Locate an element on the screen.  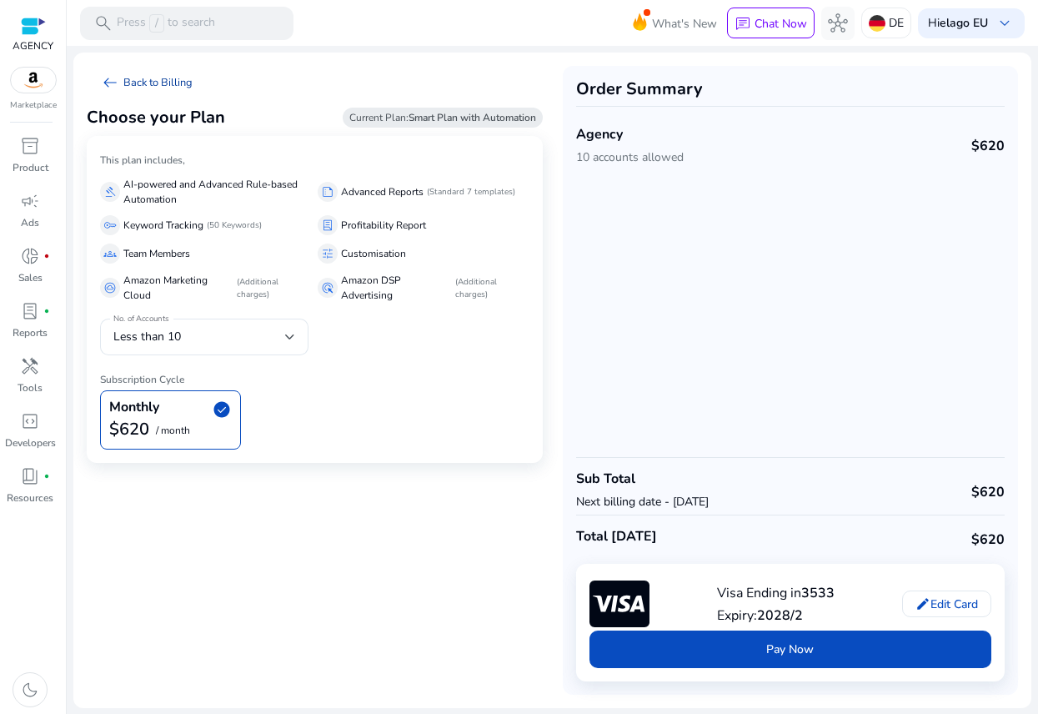
span: donut_small is located at coordinates (30, 256).